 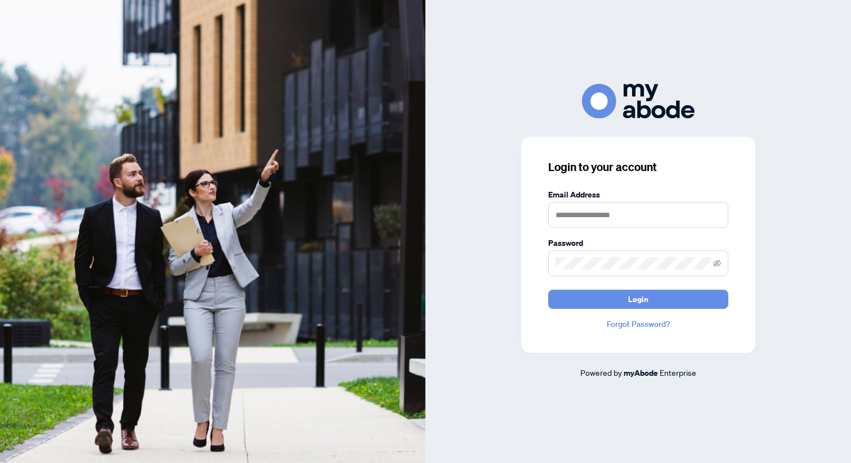 I want to click on span: Enterprise, so click(x=677, y=372).